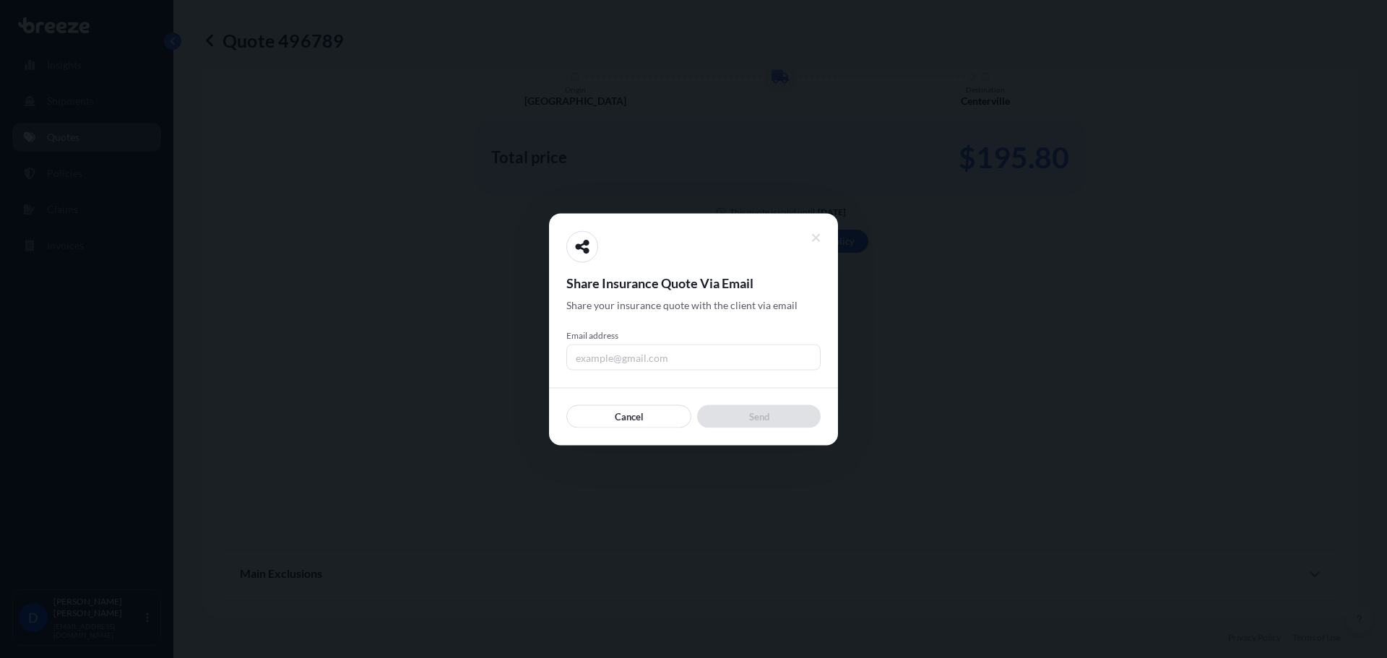 This screenshot has width=1387, height=658. I want to click on span: Share your insurance quote with the client via email, so click(682, 305).